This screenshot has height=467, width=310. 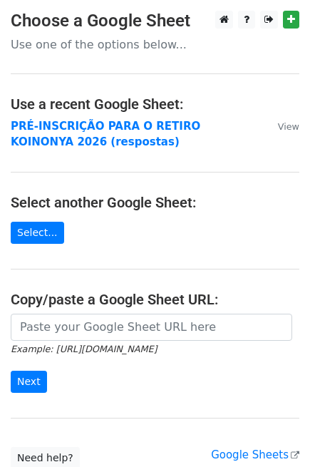 I want to click on p: Use one of the options below..., so click(x=155, y=44).